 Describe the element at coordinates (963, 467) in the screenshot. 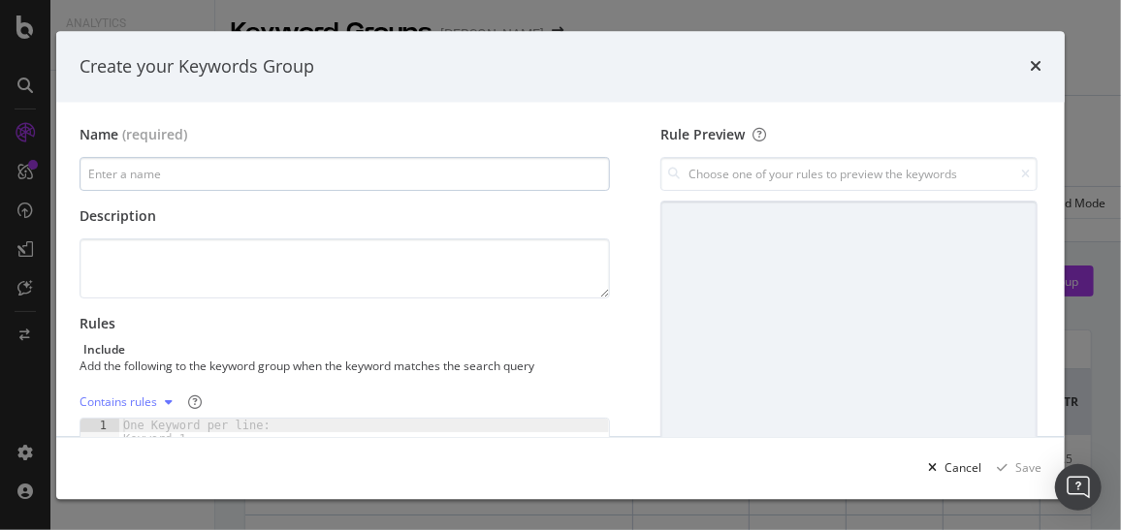

I see `div: Cancel` at that location.